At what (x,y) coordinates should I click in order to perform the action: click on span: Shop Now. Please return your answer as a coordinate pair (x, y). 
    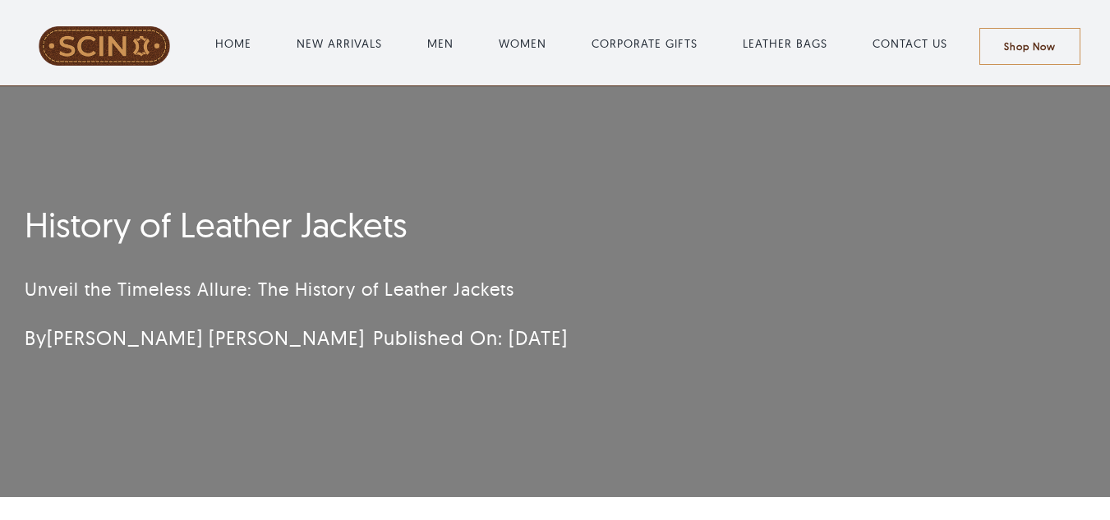
    Looking at the image, I should click on (1029, 46).